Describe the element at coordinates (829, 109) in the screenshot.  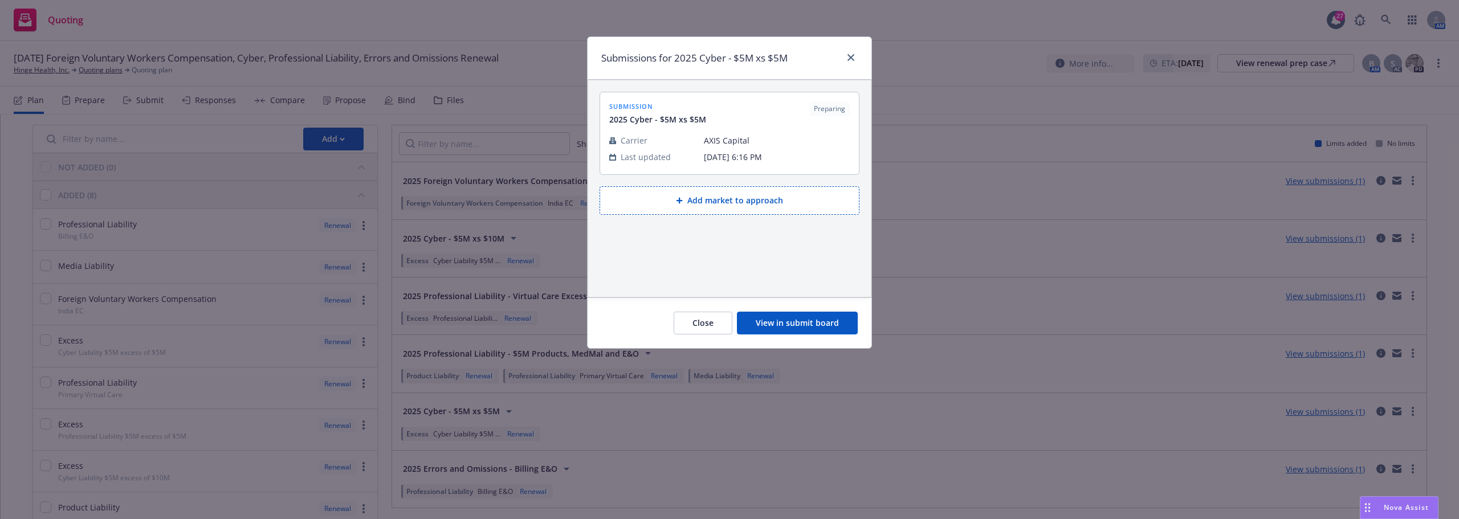
I see `span: Preparing` at that location.